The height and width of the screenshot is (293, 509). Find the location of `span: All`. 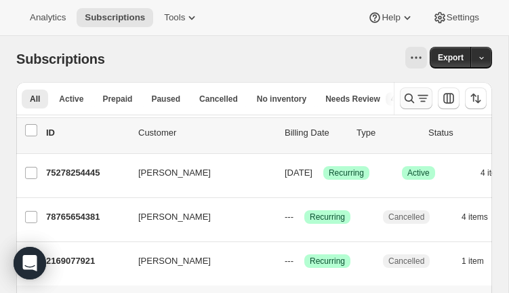

span: All is located at coordinates (35, 99).